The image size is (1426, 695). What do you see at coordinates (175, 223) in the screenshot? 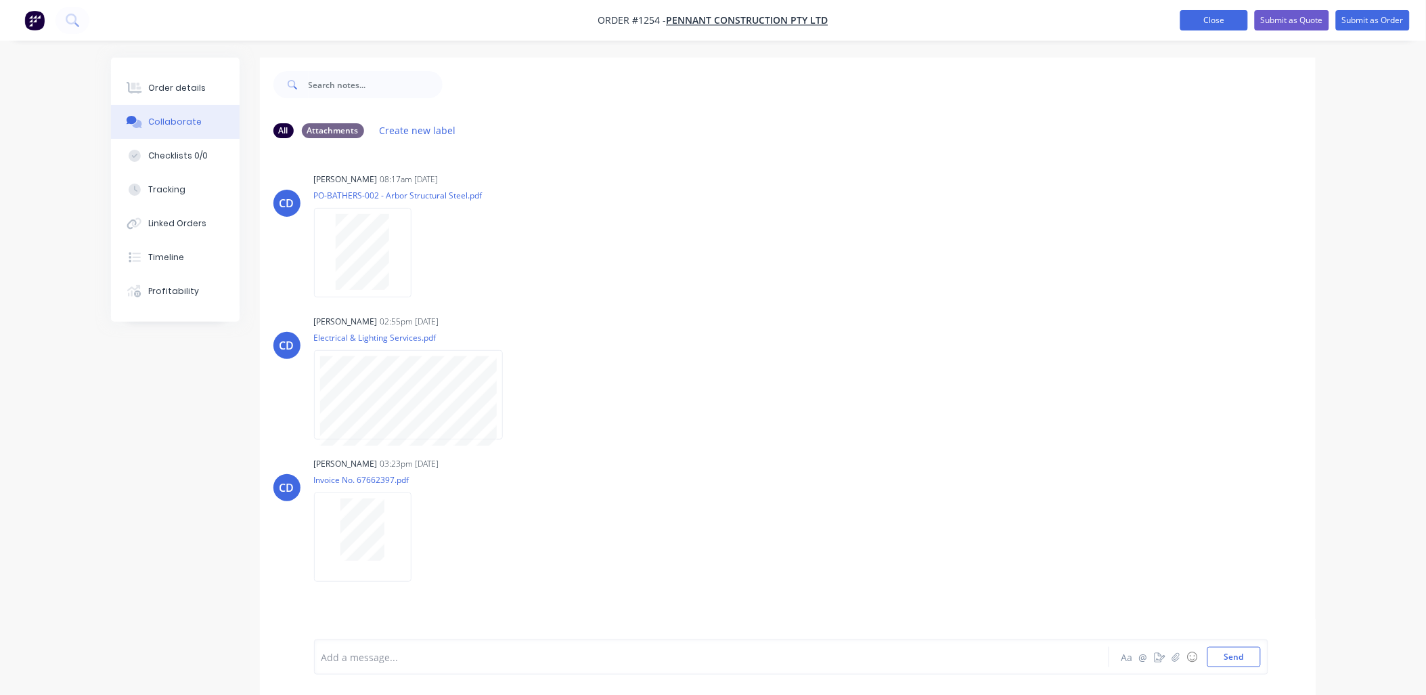
I see `button: Linked Orders` at bounding box center [175, 223].